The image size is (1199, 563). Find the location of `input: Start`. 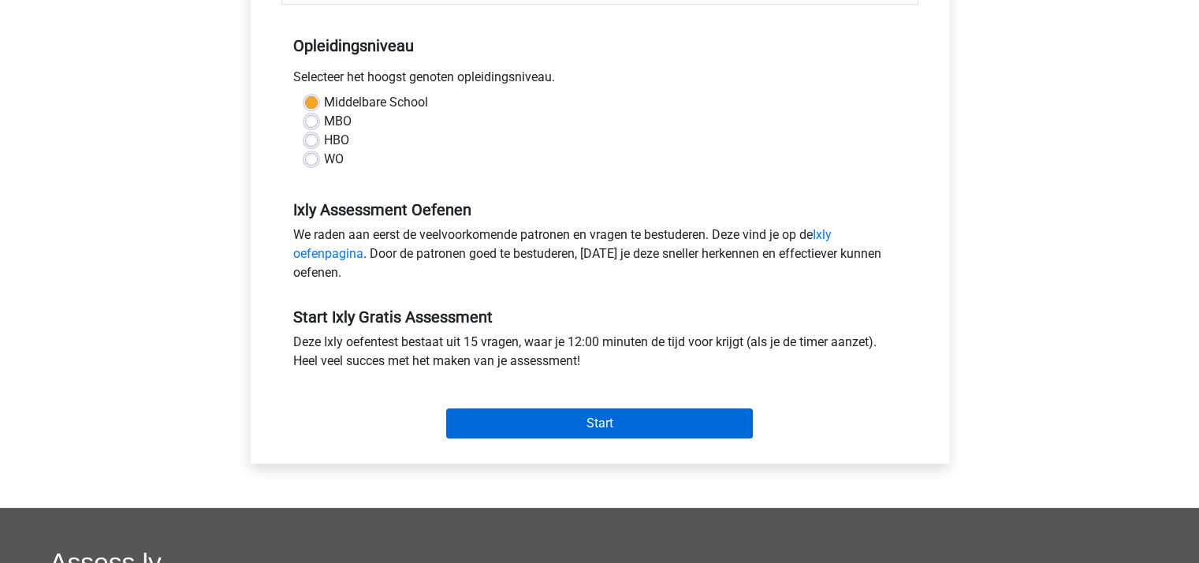

input: Start is located at coordinates (599, 423).